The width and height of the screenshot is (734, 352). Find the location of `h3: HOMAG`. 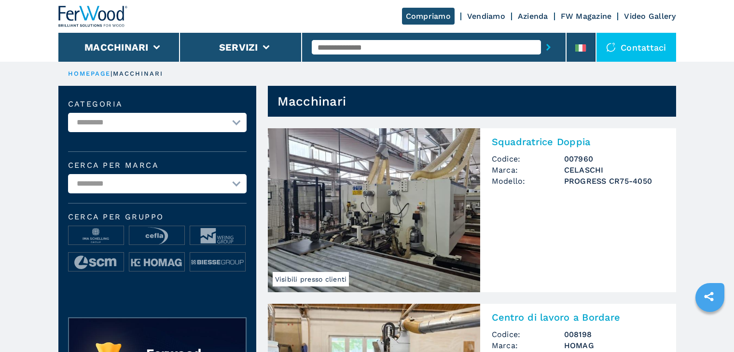

h3: HOMAG is located at coordinates (614, 345).